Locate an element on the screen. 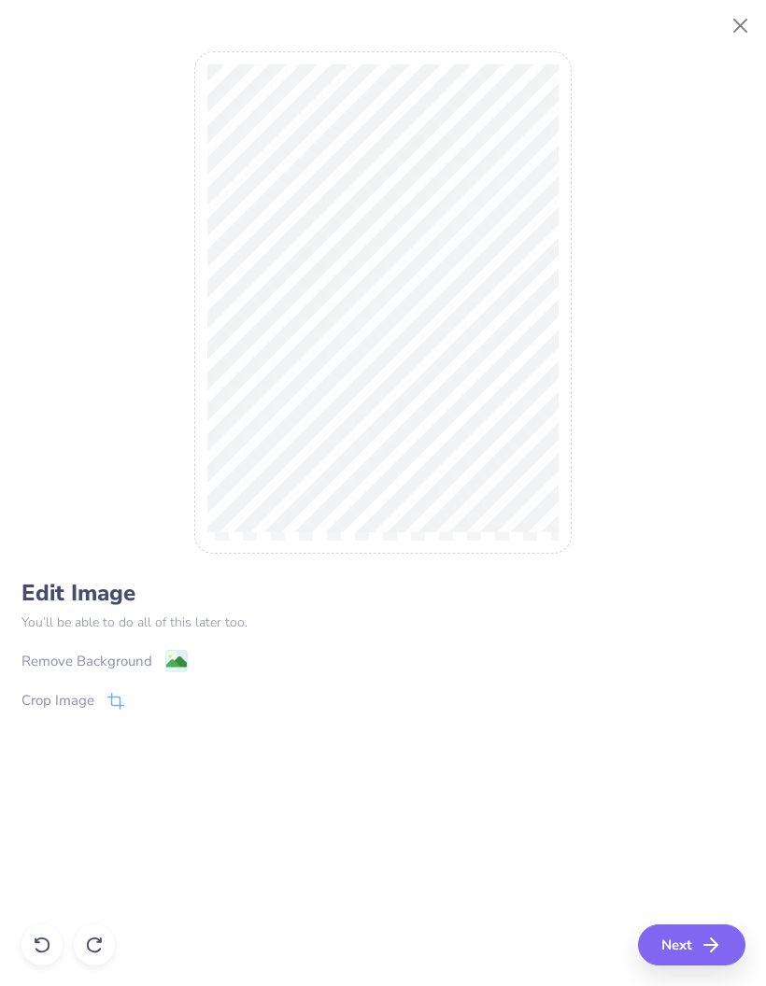 This screenshot has width=766, height=986. div: Remove Background is located at coordinates (87, 661).